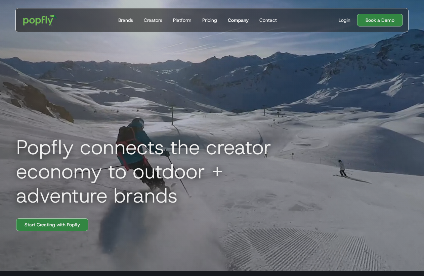  Describe the element at coordinates (268, 20) in the screenshot. I see `a: Contact` at that location.